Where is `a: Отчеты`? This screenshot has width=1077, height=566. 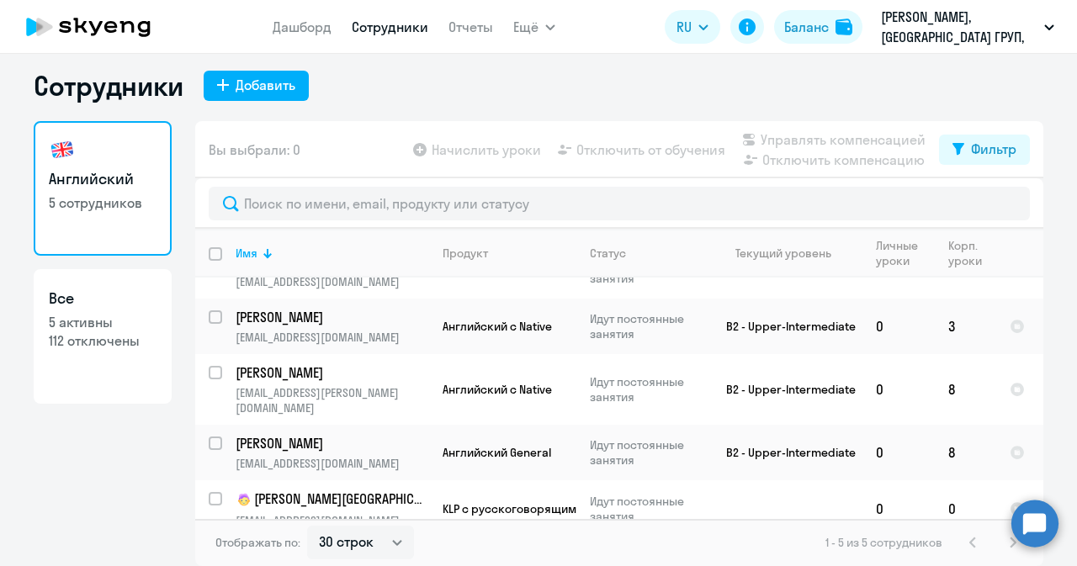
a: Отчеты is located at coordinates (470, 27).